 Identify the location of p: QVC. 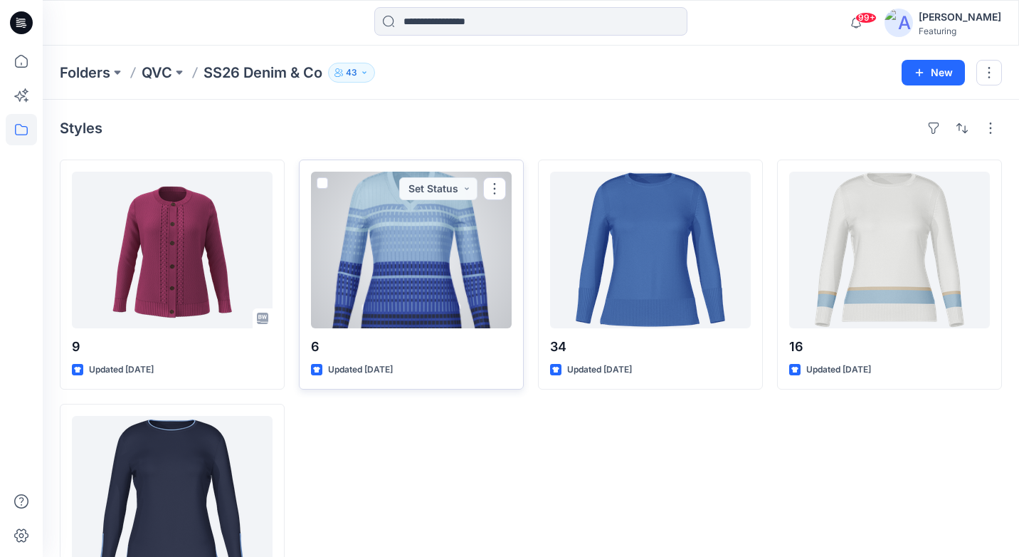
(157, 73).